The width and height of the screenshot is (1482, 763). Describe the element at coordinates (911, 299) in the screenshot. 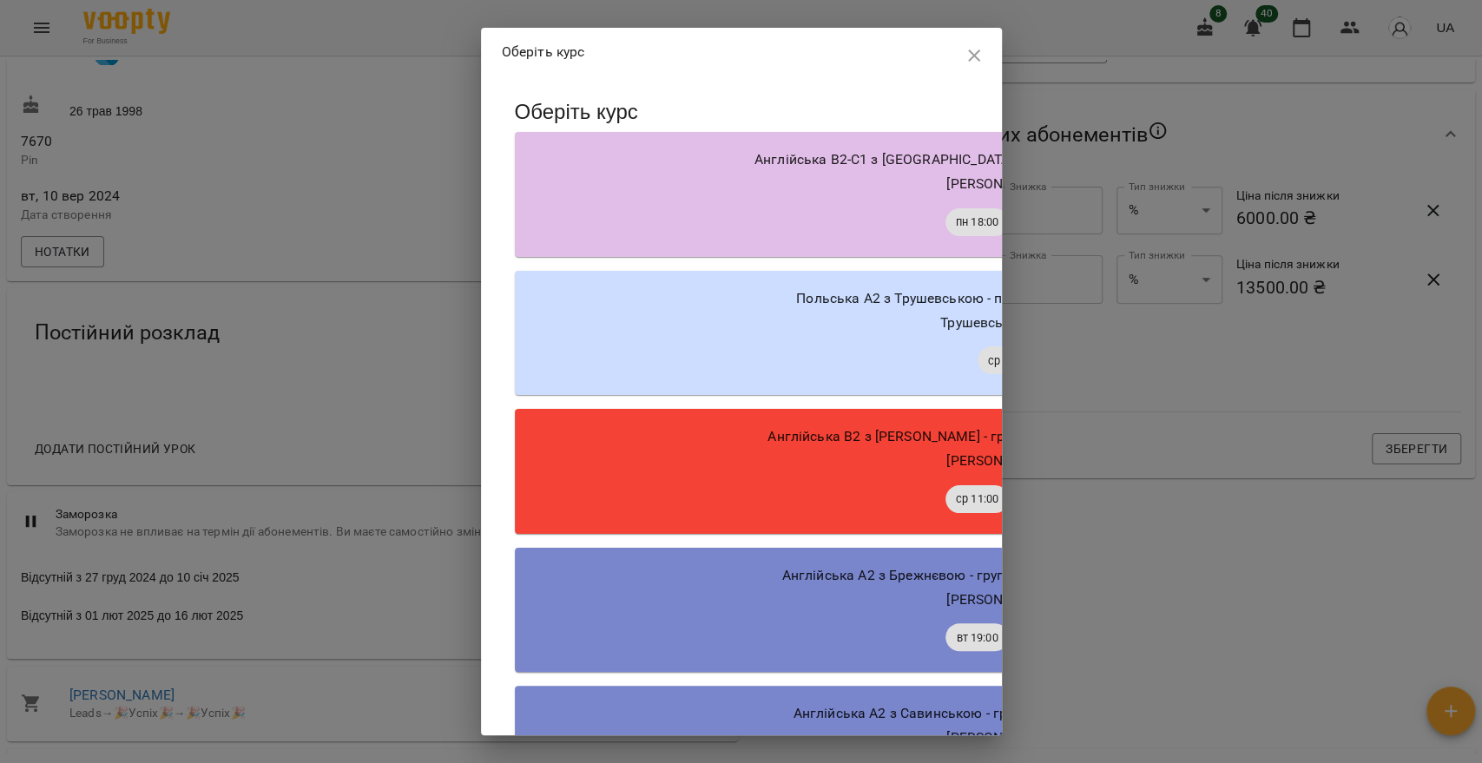

I see `p: Польська А2 з Трушевською - пара` at that location.